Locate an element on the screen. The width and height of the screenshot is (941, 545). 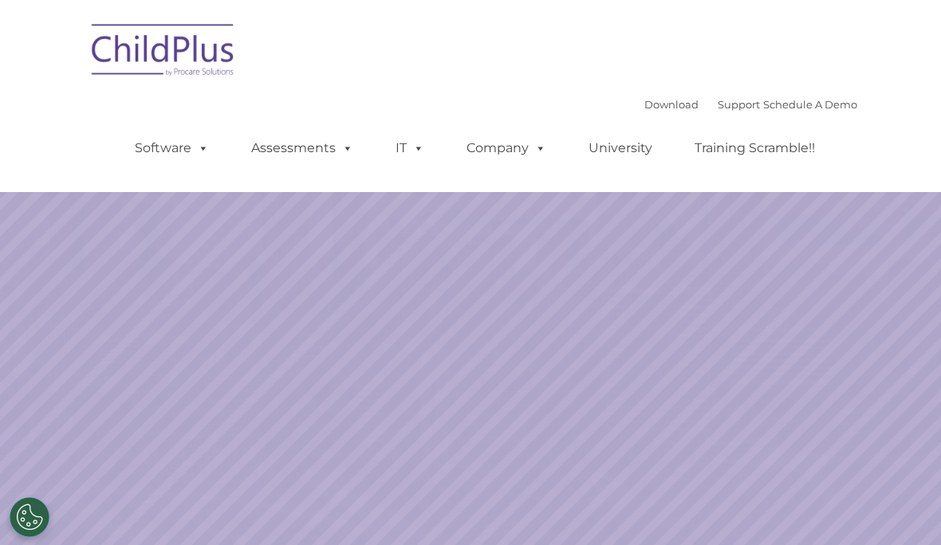
a: IT is located at coordinates (410, 148).